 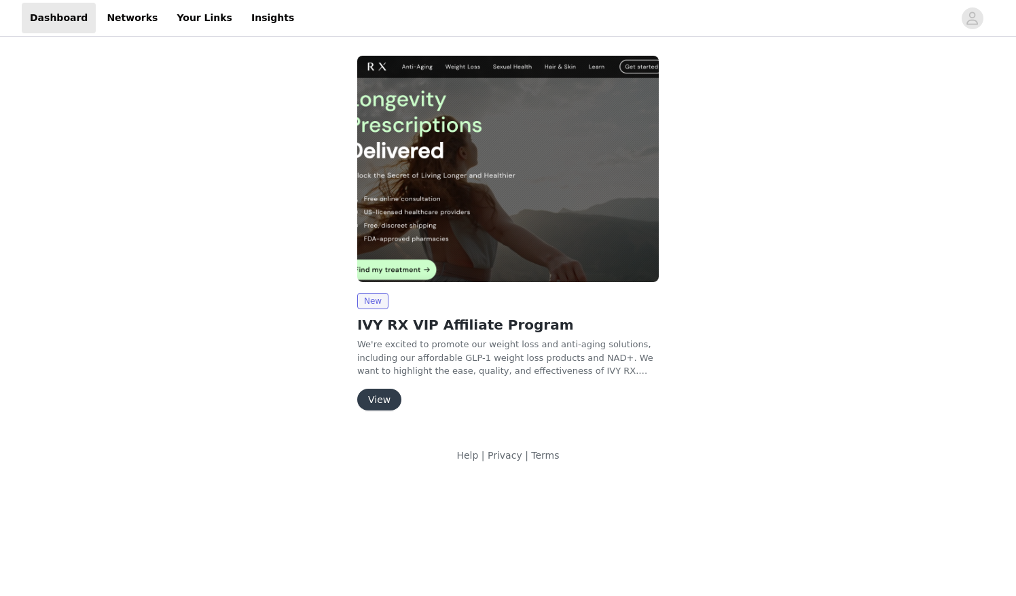 I want to click on span: New, so click(x=373, y=301).